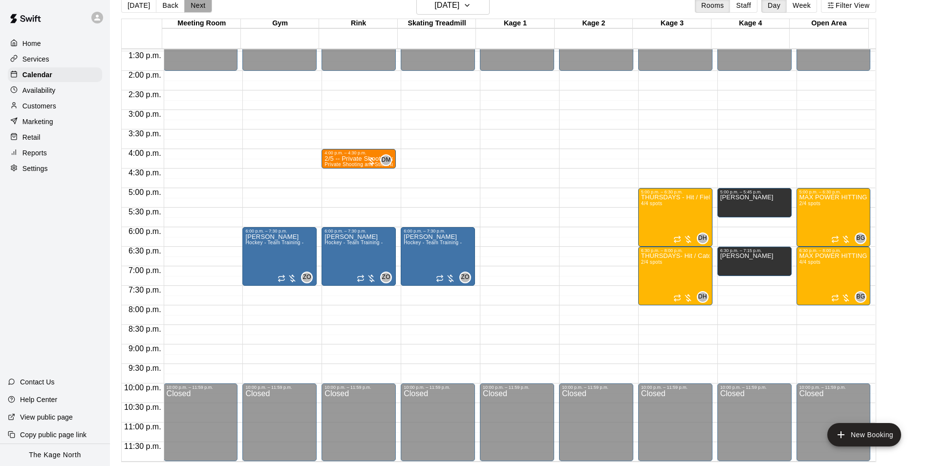 The image size is (927, 466). What do you see at coordinates (143, 427) in the screenshot?
I see `span: 11:00 p.m.` at bounding box center [143, 427].